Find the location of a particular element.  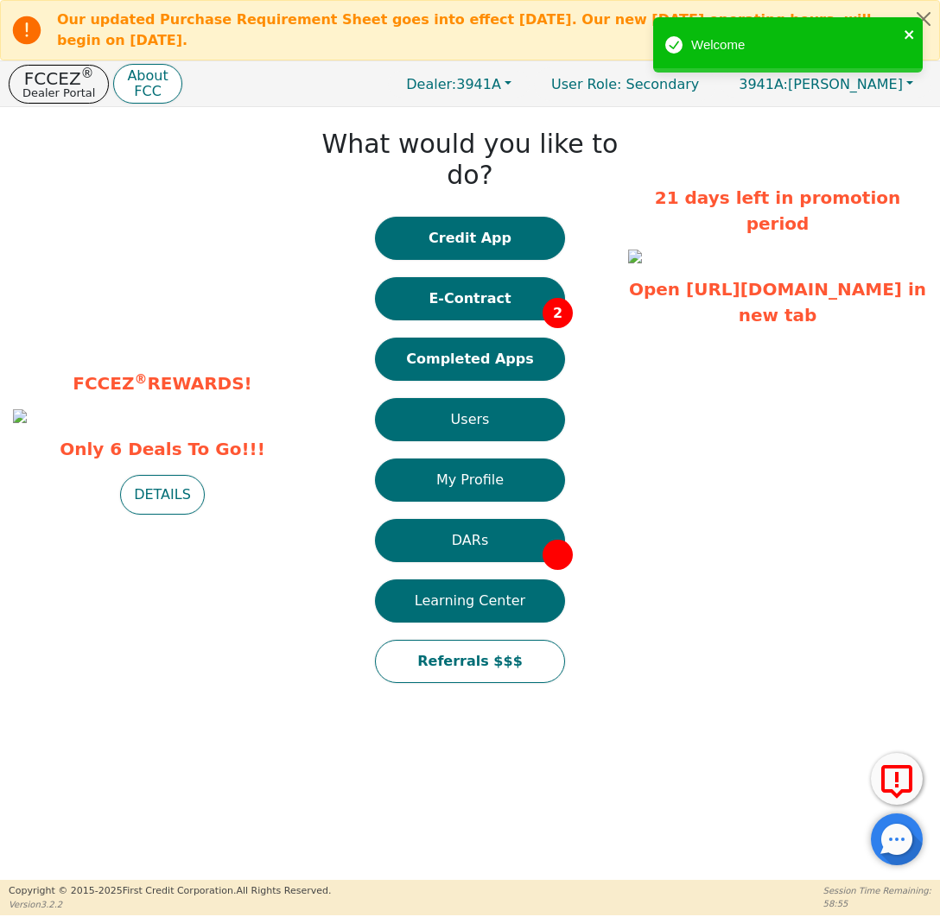

p: FCCEZ is located at coordinates (59, 79).